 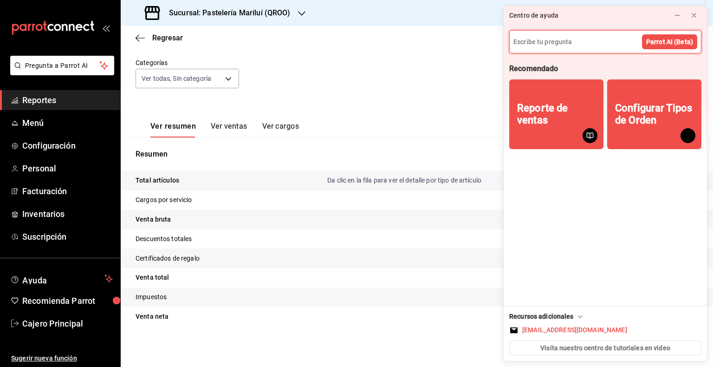 What do you see at coordinates (67, 323) in the screenshot?
I see `span: Cajero Principal` at bounding box center [67, 323].